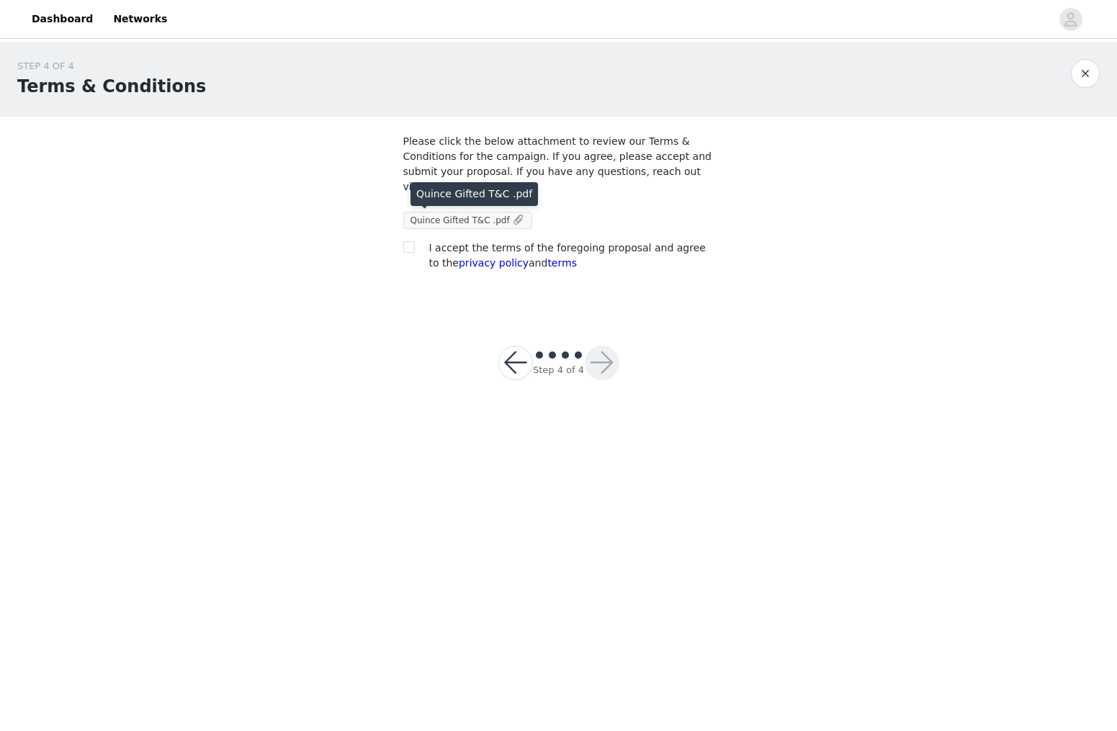  What do you see at coordinates (558, 370) in the screenshot?
I see `div: Step 4 of 4` at bounding box center [558, 370].